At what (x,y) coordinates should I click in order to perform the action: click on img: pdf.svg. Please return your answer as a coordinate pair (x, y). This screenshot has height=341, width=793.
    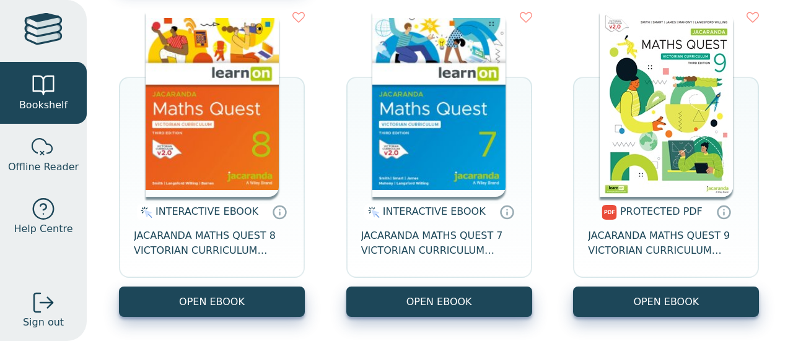
    Looking at the image, I should click on (609, 212).